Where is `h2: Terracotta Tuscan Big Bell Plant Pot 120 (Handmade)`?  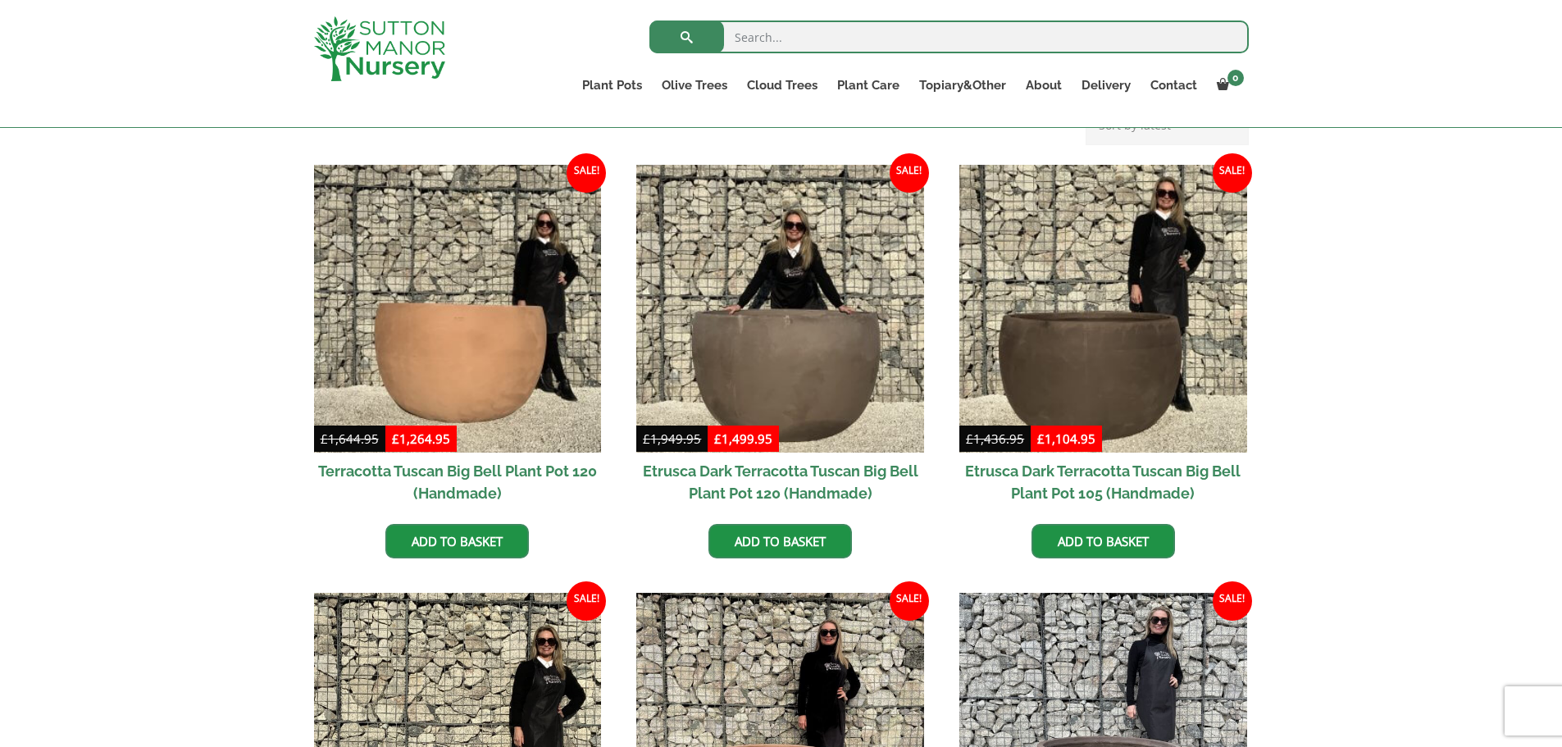
h2: Terracotta Tuscan Big Bell Plant Pot 120 (Handmade) is located at coordinates (458, 482).